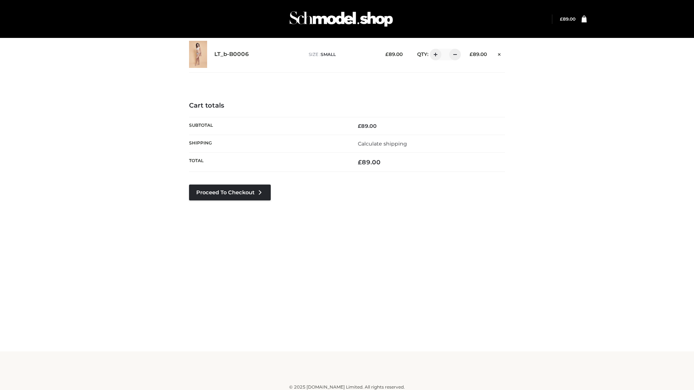 This screenshot has height=390, width=694. What do you see at coordinates (341, 19) in the screenshot?
I see `img: Schmodel Admin 964` at bounding box center [341, 19].